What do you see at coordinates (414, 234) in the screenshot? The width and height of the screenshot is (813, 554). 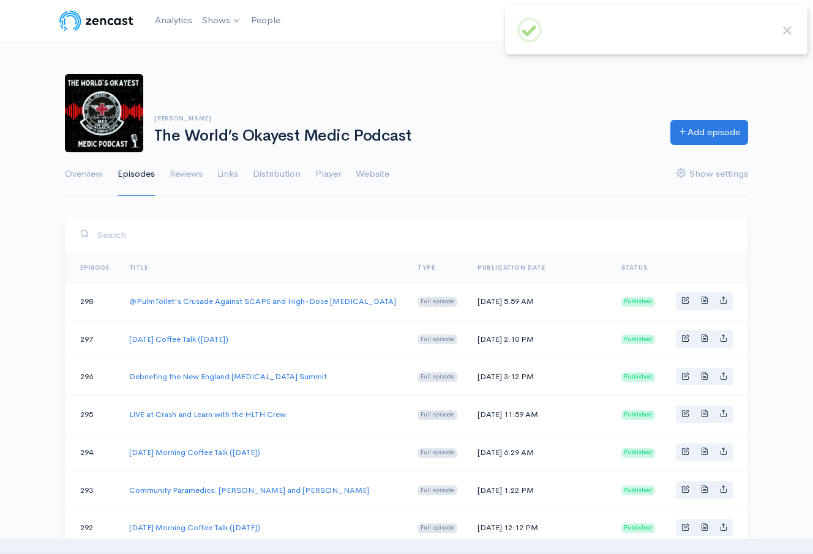 I see `input: Search` at bounding box center [414, 234].